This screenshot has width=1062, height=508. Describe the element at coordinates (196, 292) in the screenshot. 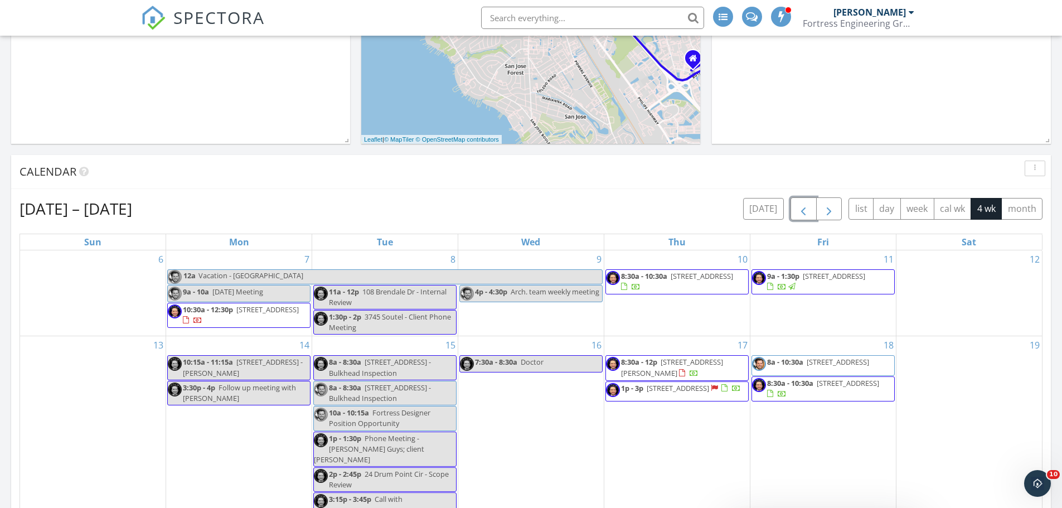

I see `span: 9a - 10a` at that location.